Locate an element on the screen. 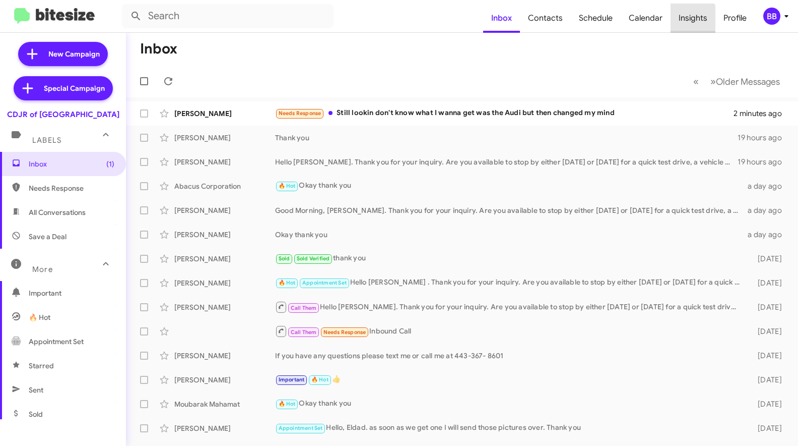  span: Sold is located at coordinates (284, 258).